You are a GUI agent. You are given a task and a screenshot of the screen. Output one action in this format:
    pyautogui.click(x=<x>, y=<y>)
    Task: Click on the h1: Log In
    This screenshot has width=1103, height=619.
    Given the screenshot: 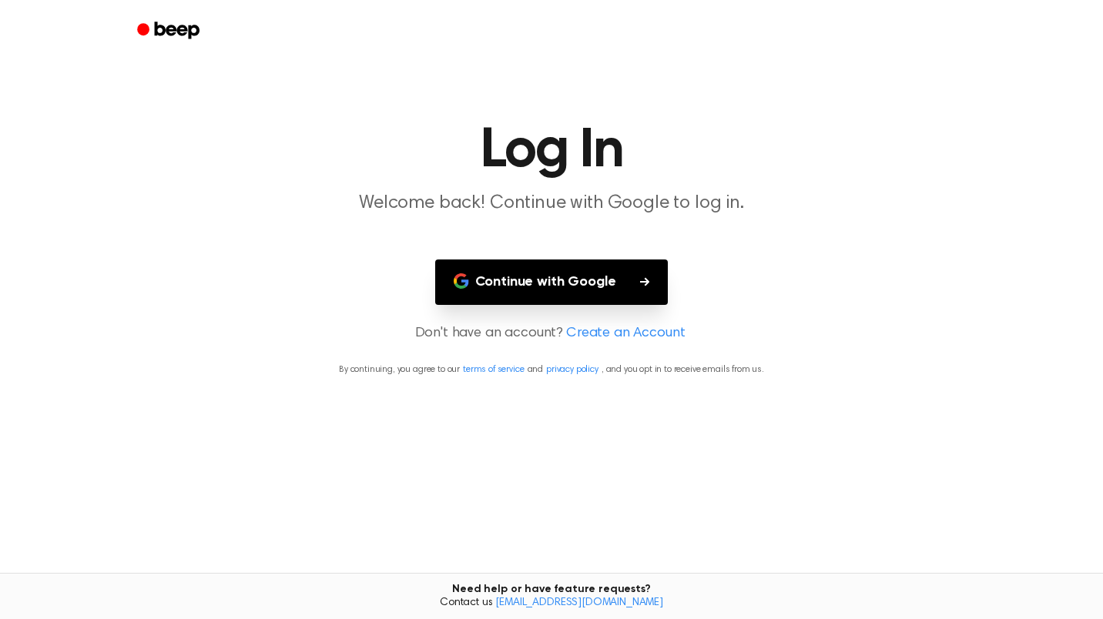 What is the action you would take?
    pyautogui.click(x=552, y=151)
    